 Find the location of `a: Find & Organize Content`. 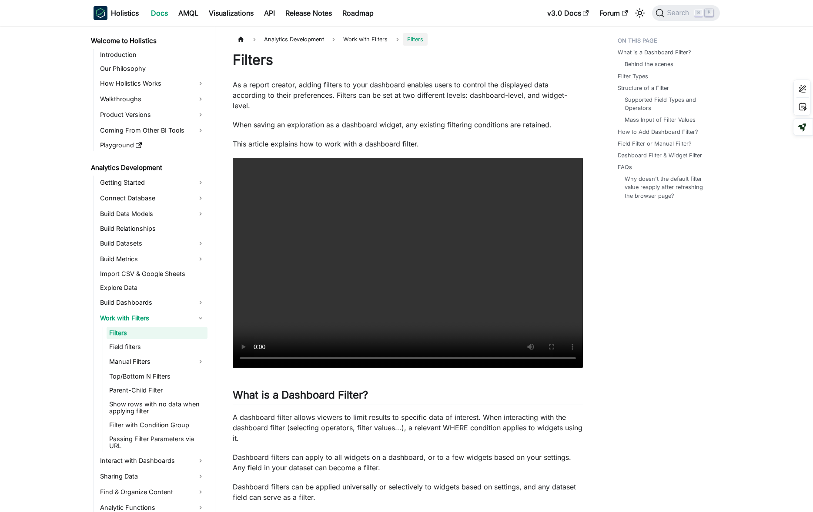

a: Find & Organize Content is located at coordinates (152, 492).